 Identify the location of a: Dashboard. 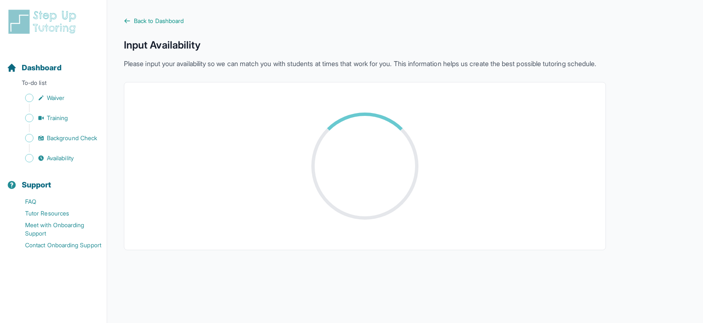
(34, 68).